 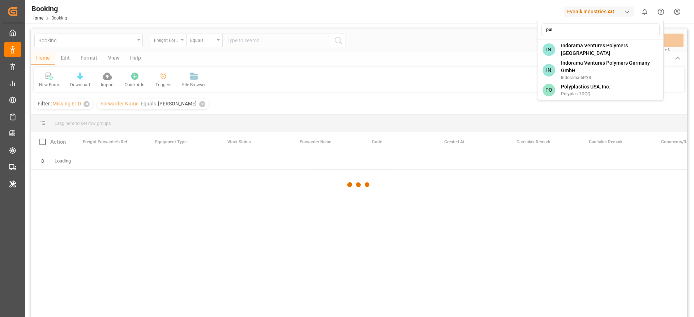 I want to click on input: Search an account..., so click(x=600, y=30).